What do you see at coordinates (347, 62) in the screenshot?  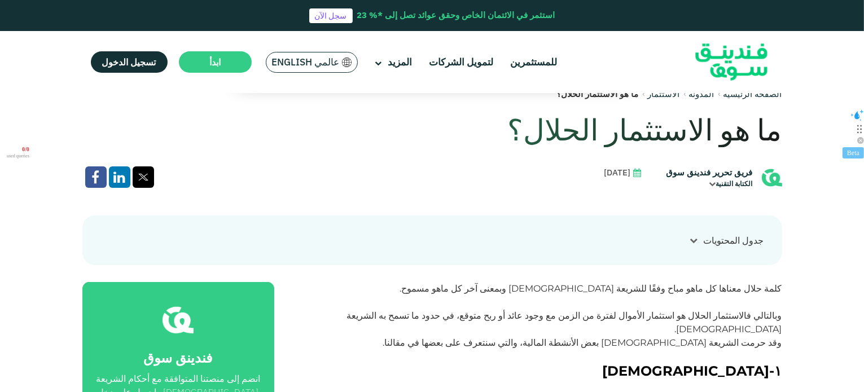 I see `img: SA Flag` at bounding box center [347, 62].